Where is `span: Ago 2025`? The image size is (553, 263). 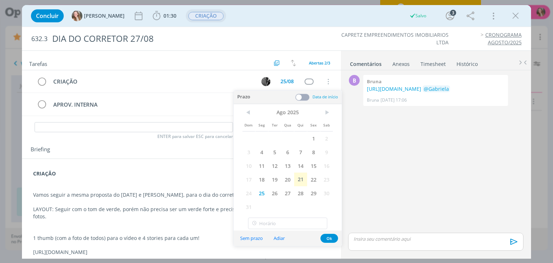 span: Ago 2025 is located at coordinates (288, 112).